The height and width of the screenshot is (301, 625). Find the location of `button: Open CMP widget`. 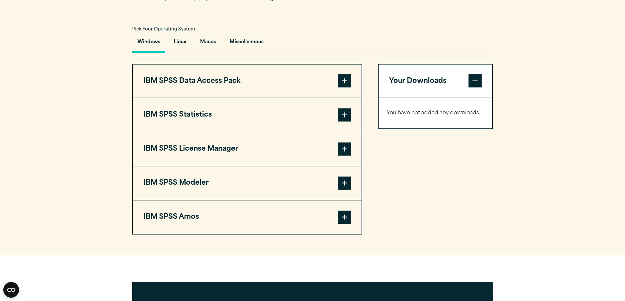

button: Open CMP widget is located at coordinates (11, 290).